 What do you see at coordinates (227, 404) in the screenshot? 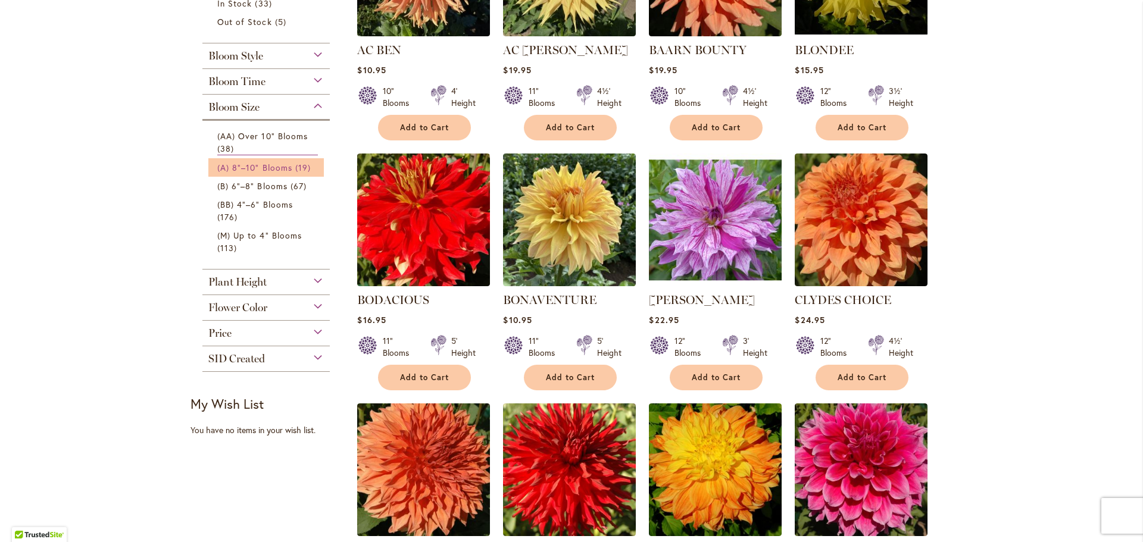
I see `strong: My Wish List` at bounding box center [227, 404].